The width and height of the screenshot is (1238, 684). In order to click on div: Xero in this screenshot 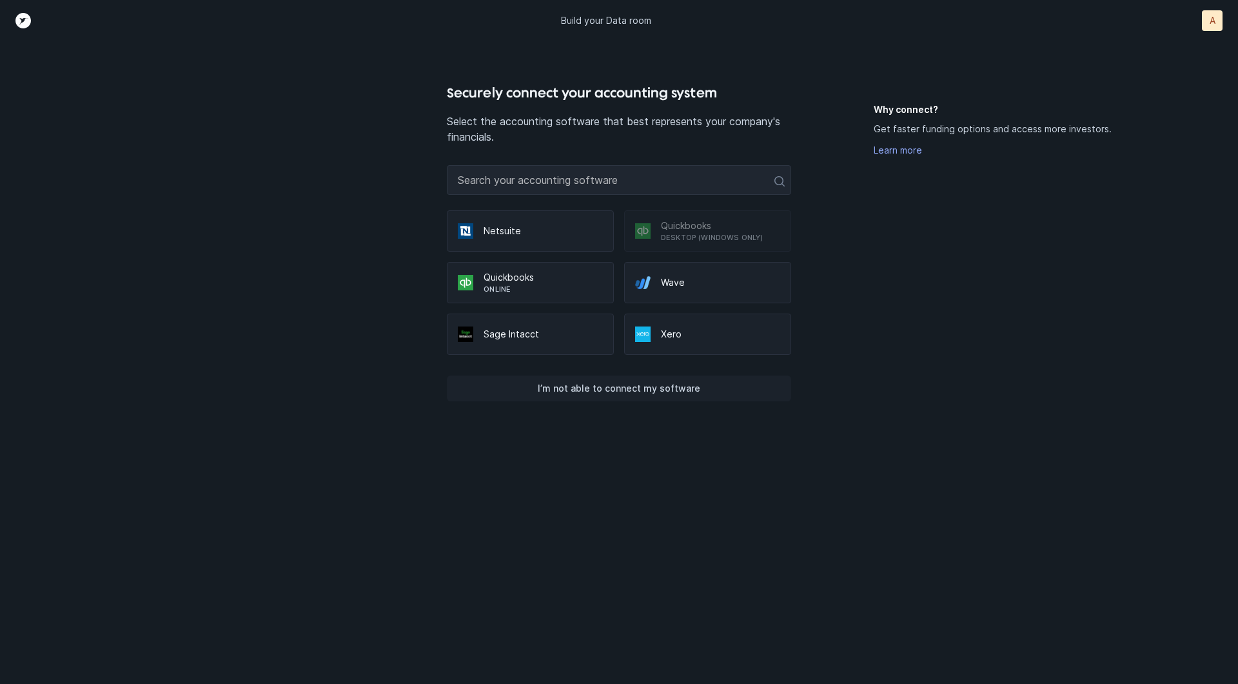, I will do `click(707, 334)`.